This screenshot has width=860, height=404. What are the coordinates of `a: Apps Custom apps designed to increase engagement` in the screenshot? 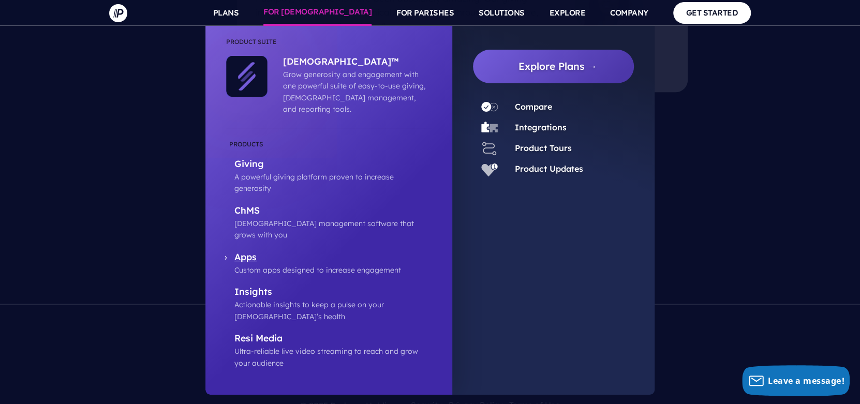 It's located at (329, 264).